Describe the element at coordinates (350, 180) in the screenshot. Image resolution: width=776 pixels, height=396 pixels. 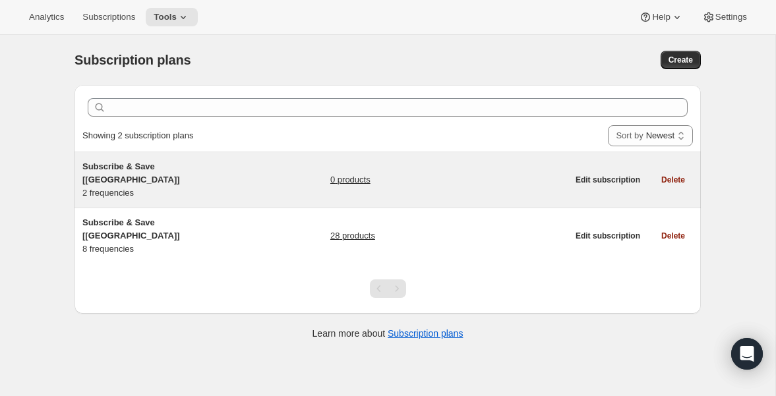
I see `a: 0 products` at that location.